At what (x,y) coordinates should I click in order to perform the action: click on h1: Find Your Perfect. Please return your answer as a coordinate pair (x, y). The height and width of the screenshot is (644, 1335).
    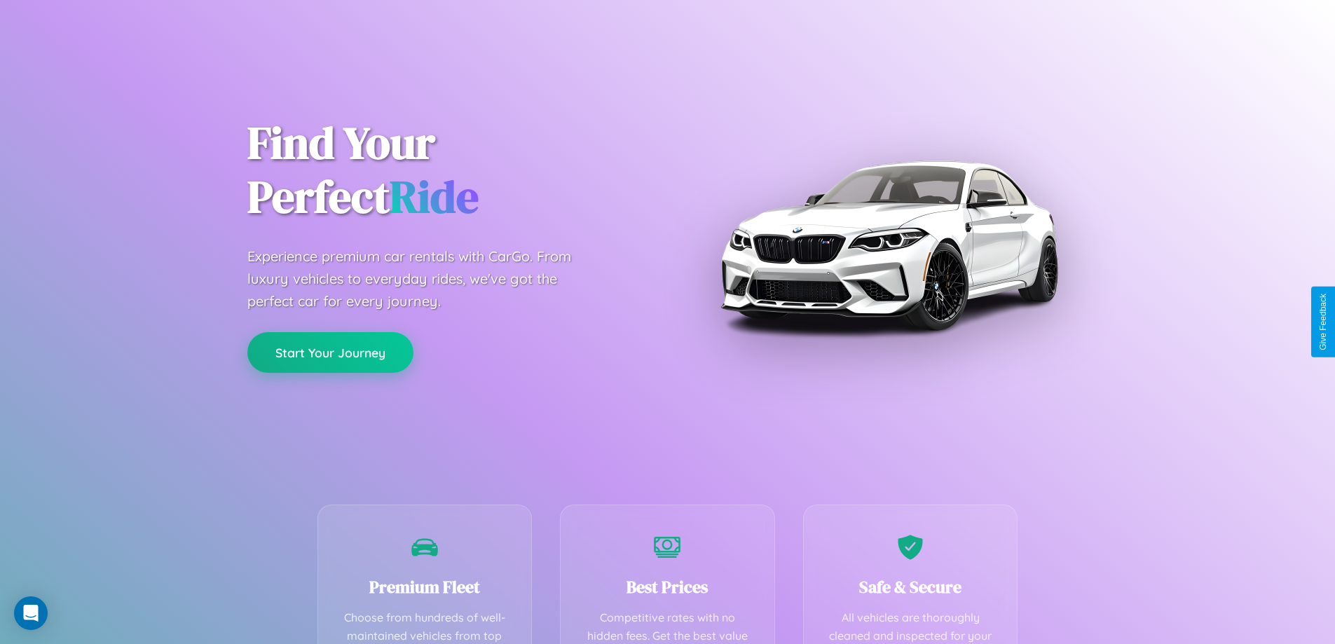
    Looking at the image, I should click on (447, 170).